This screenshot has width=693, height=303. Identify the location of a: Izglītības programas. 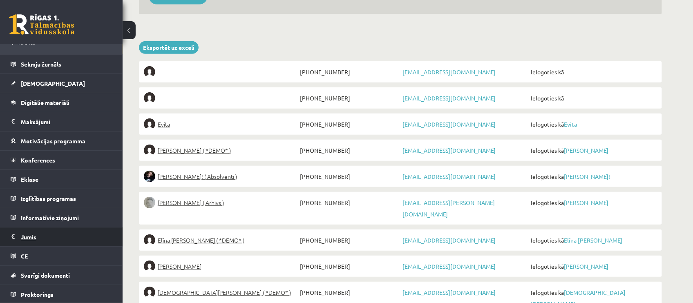
(61, 199).